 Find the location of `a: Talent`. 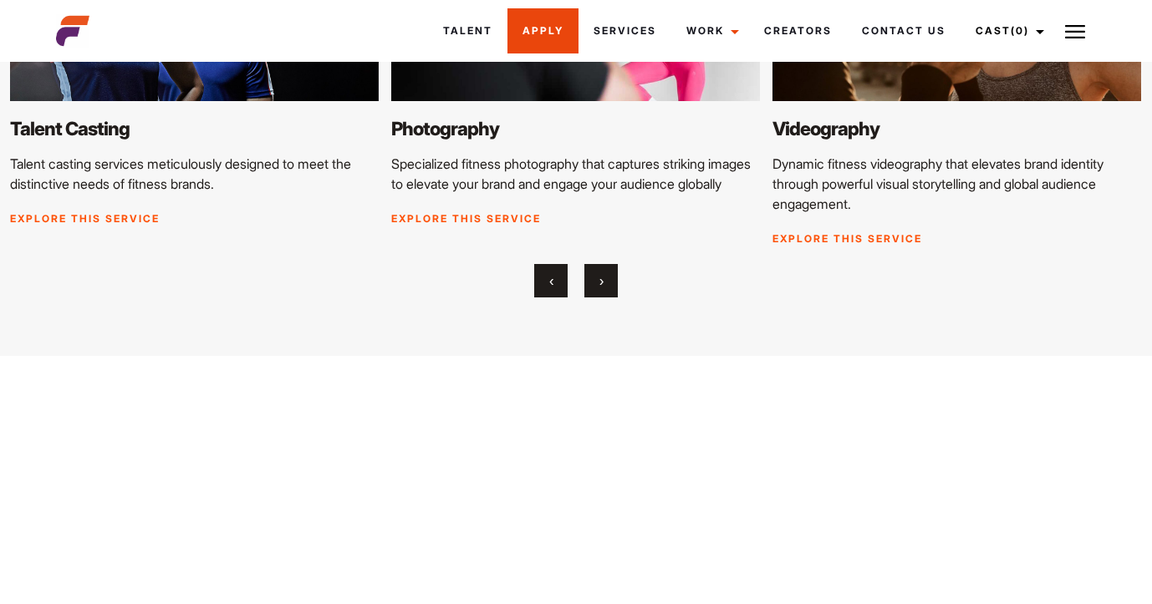

a: Talent is located at coordinates (467, 31).